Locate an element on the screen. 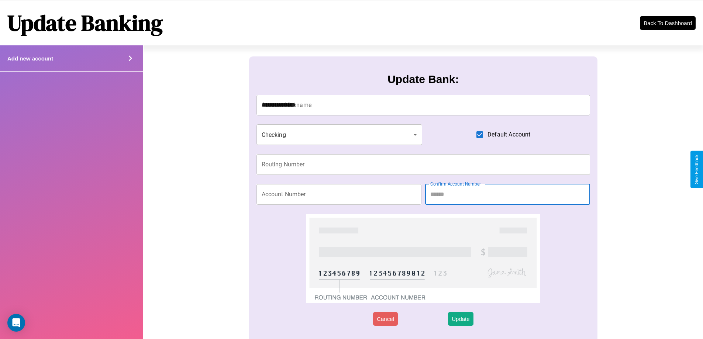  span: Default Account is located at coordinates (509, 135).